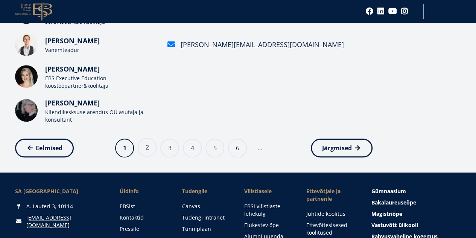 Image resolution: width=476 pixels, height=238 pixels. I want to click on a: Ettevõttesisesed koolitused, so click(331, 229).